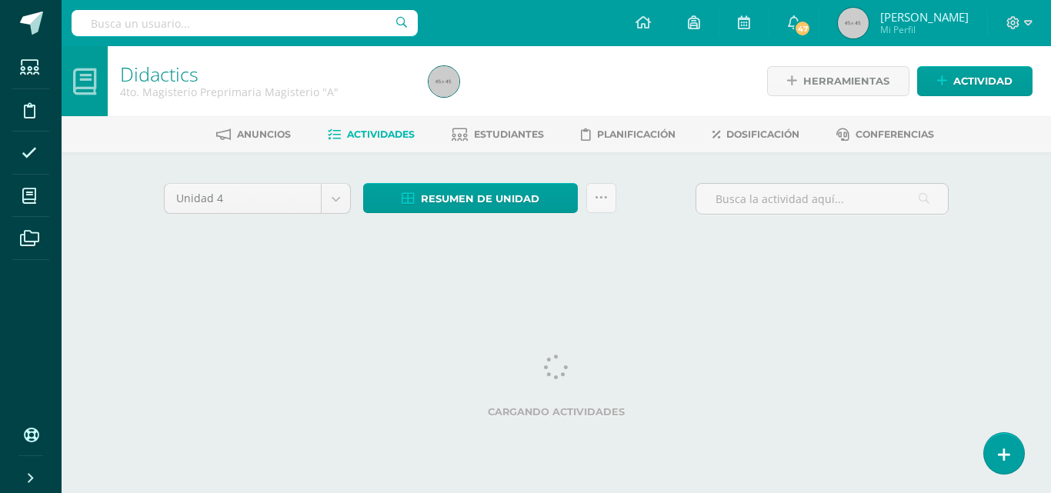  Describe the element at coordinates (982, 81) in the screenshot. I see `span: Actividad` at that location.